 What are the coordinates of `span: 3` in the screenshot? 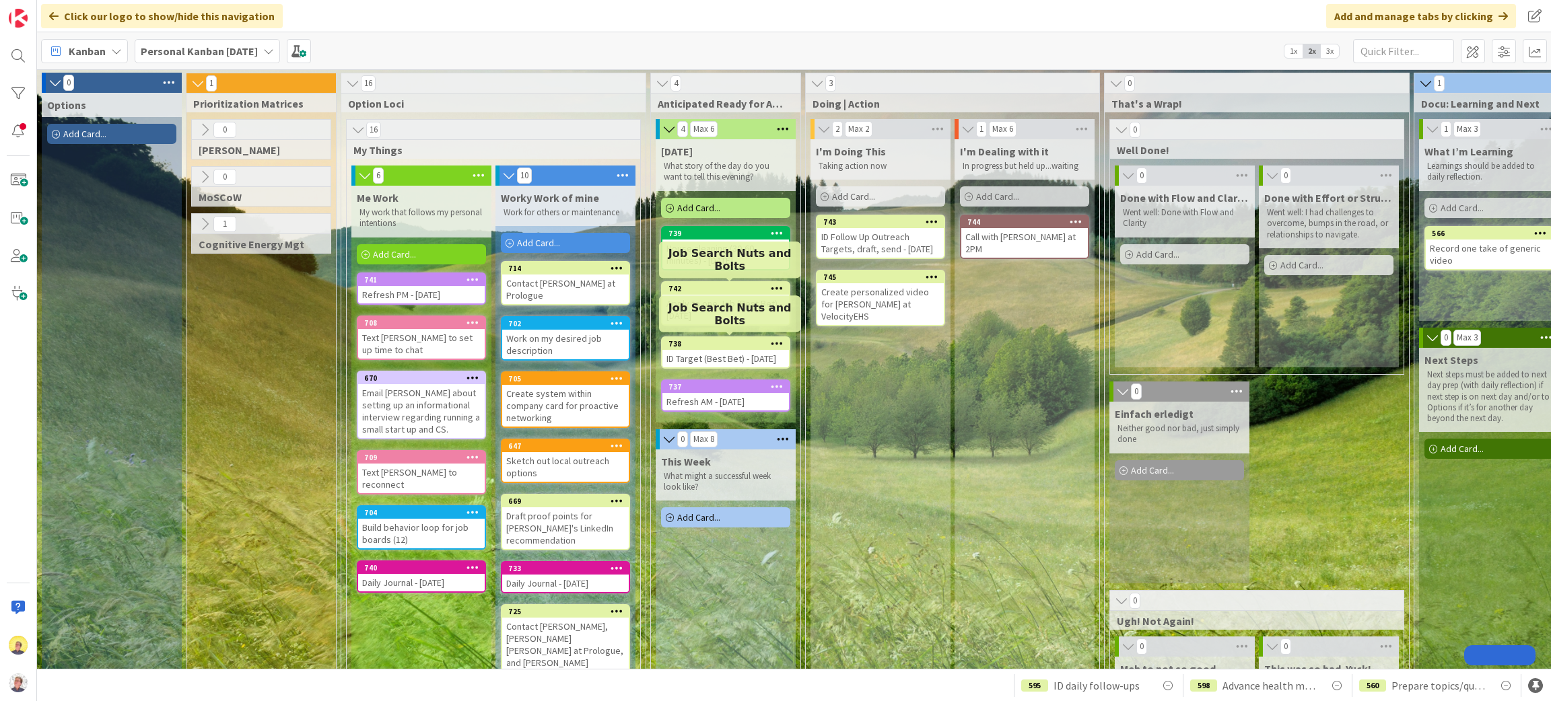 It's located at (831, 83).